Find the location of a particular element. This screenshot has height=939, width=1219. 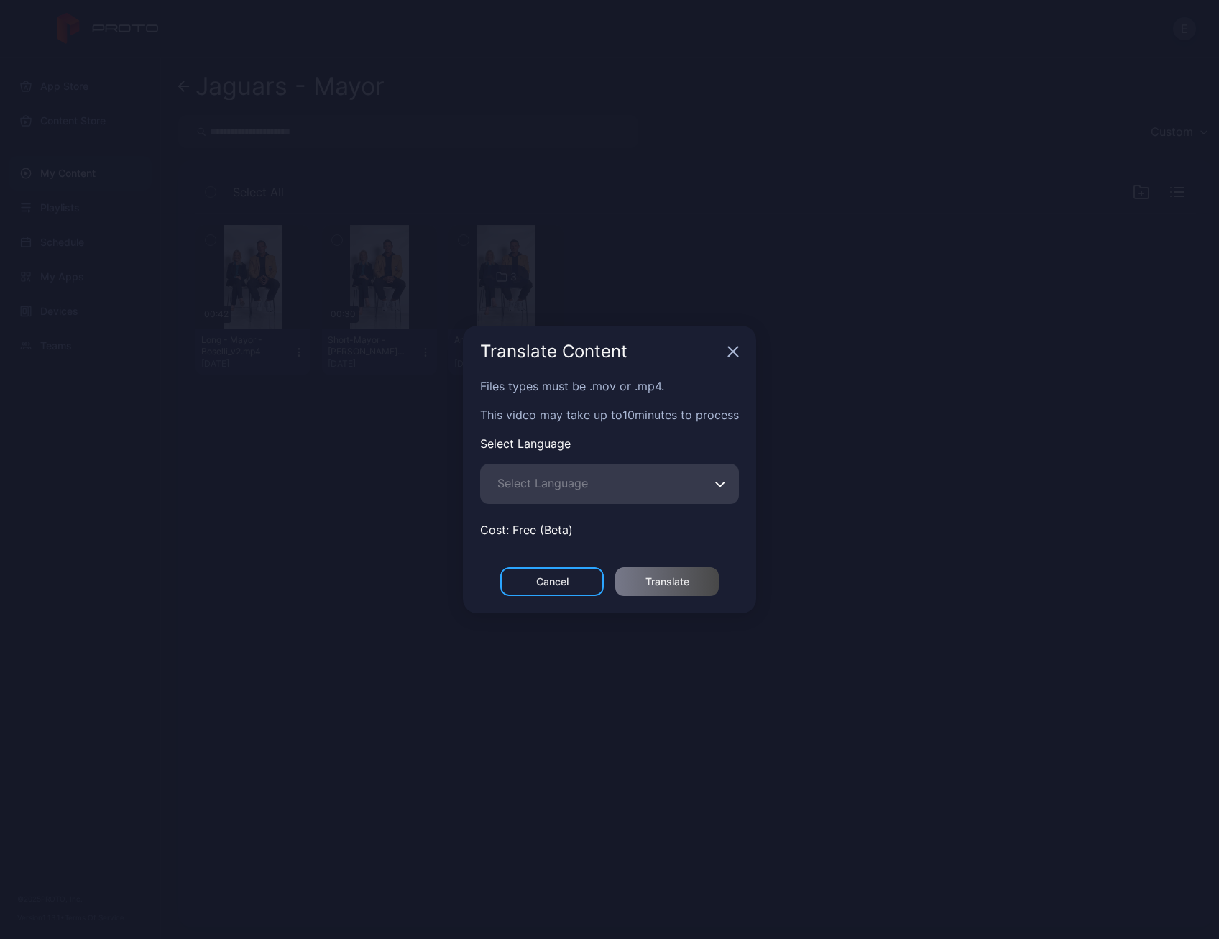

span: Select Language is located at coordinates (543, 483).